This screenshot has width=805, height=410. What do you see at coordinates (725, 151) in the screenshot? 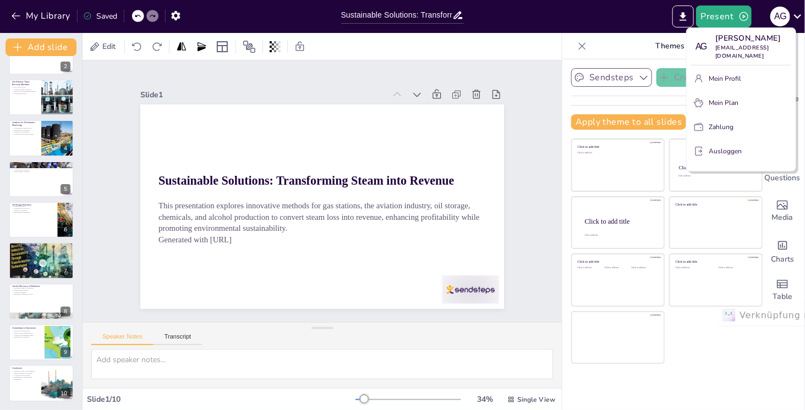
I see `font: Ausloggen` at bounding box center [725, 151].